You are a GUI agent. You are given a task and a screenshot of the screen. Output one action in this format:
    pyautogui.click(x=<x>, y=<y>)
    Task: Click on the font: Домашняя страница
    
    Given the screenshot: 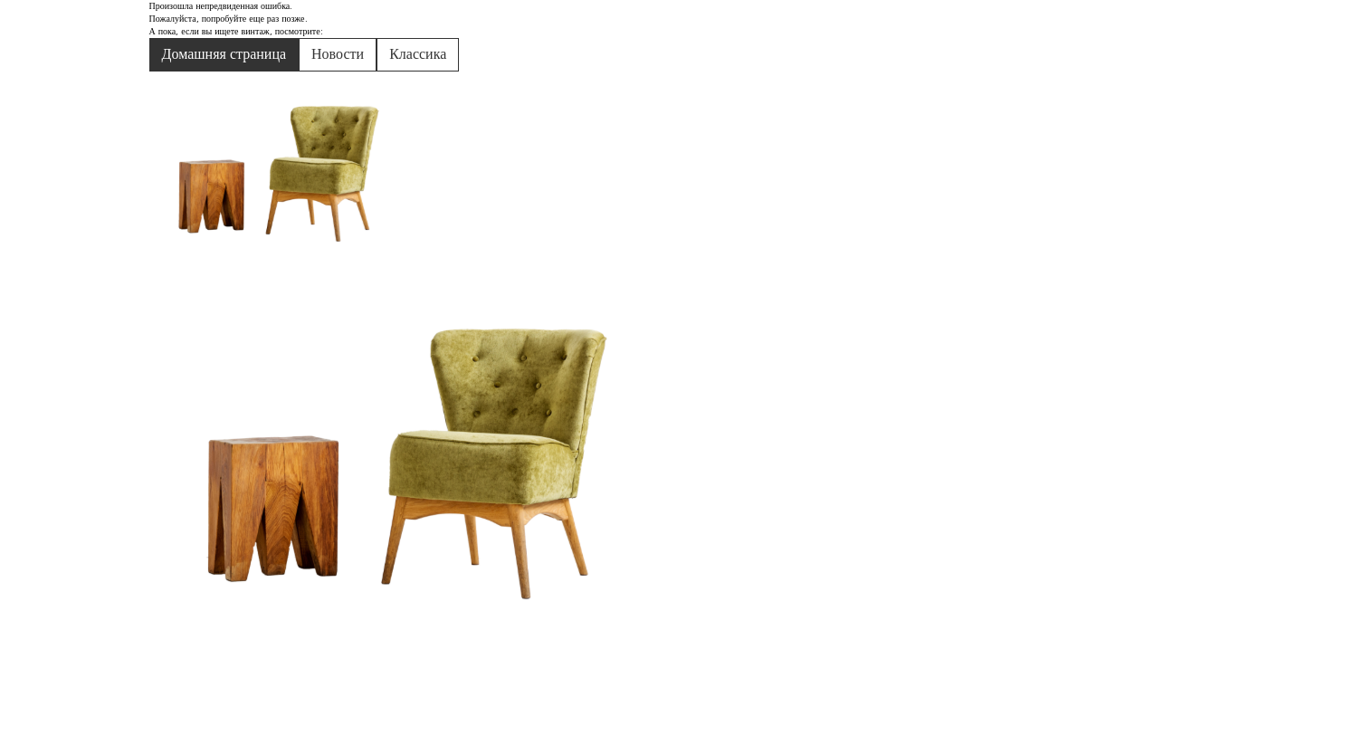 What is the action you would take?
    pyautogui.click(x=224, y=54)
    